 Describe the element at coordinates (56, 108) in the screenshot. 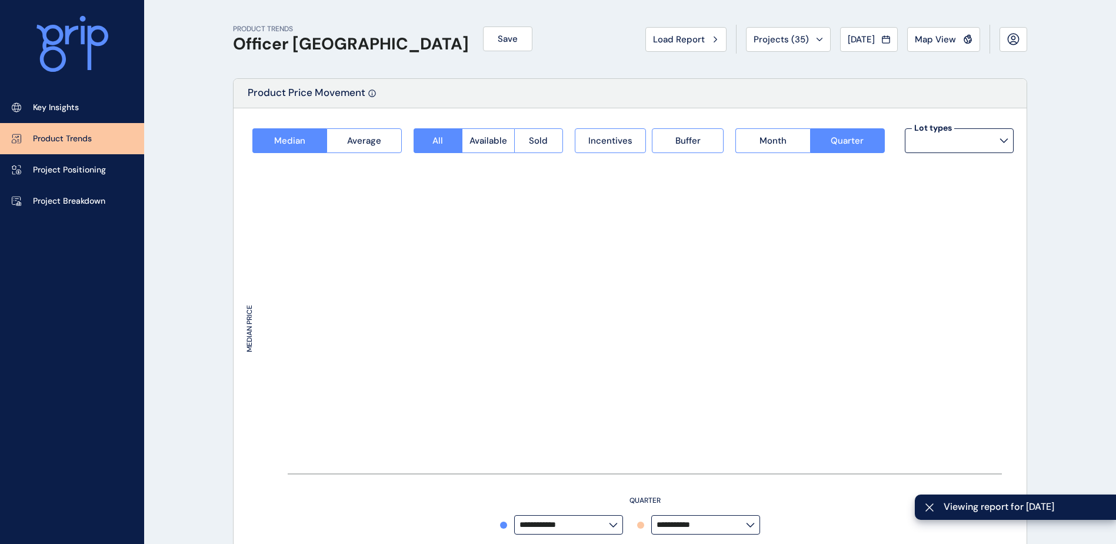

I see `p: Key Insights` at that location.